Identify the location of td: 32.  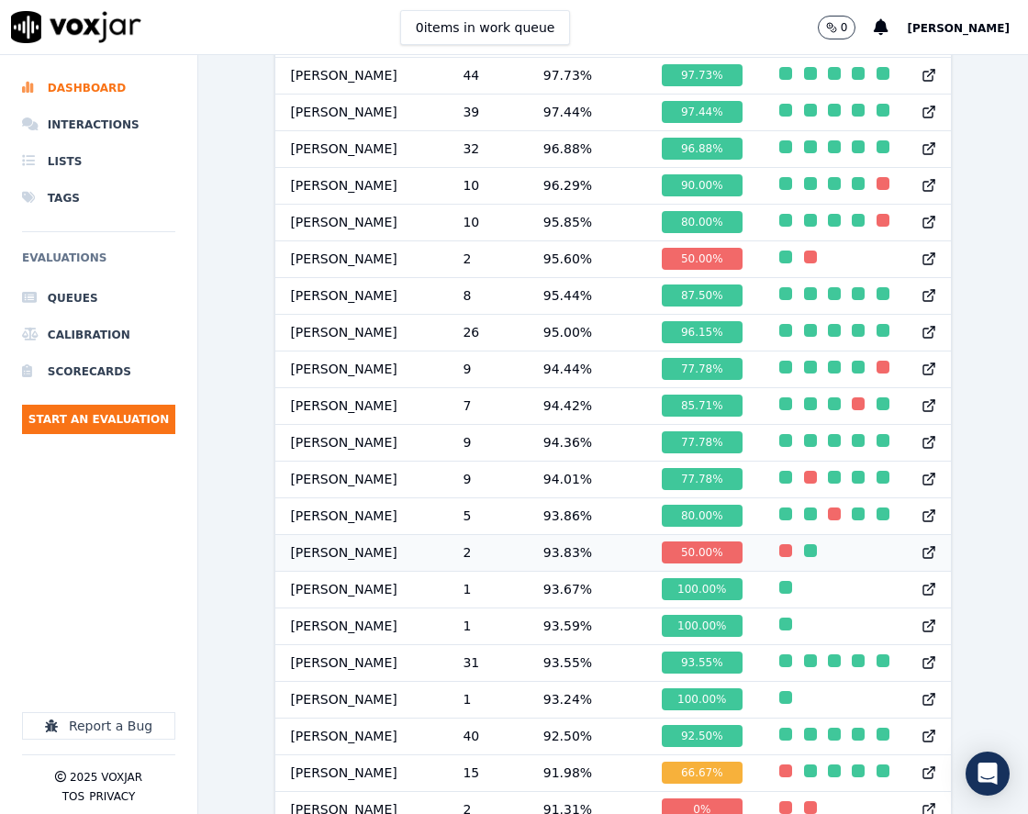
(487, 149).